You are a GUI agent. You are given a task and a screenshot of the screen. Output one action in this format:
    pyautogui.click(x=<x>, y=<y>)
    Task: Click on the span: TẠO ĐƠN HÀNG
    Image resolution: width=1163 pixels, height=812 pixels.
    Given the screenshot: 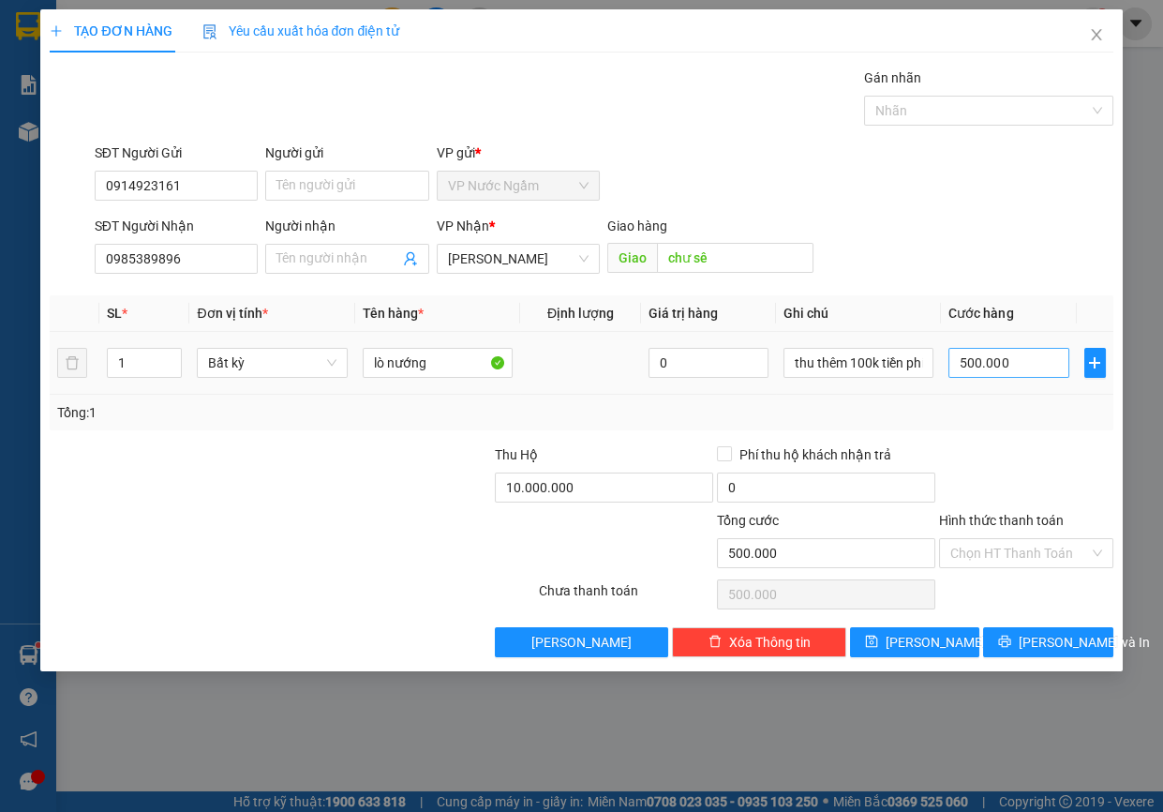 What is the action you would take?
    pyautogui.click(x=111, y=31)
    